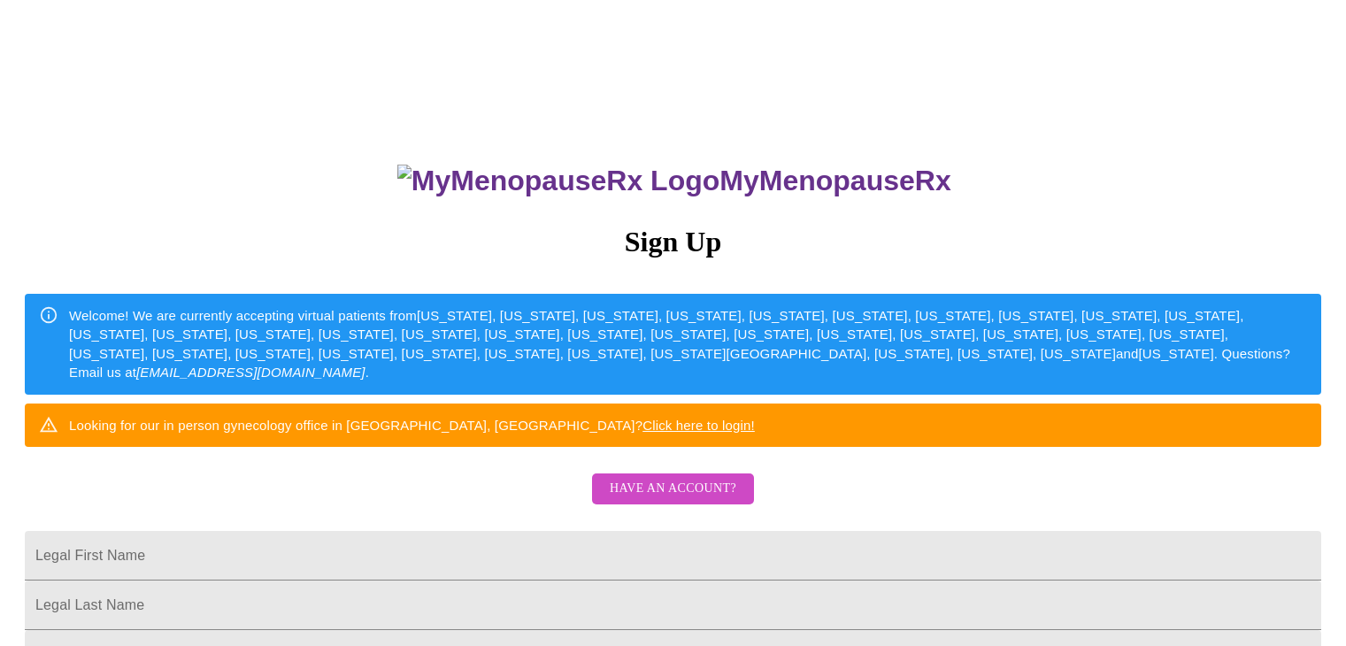 Image resolution: width=1346 pixels, height=646 pixels. What do you see at coordinates (558, 181) in the screenshot?
I see `img: MyMenopauseRx Logo` at bounding box center [558, 181].